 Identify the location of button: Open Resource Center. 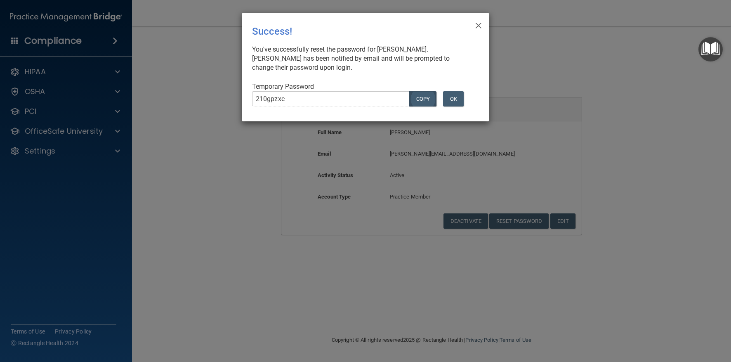
(710, 49).